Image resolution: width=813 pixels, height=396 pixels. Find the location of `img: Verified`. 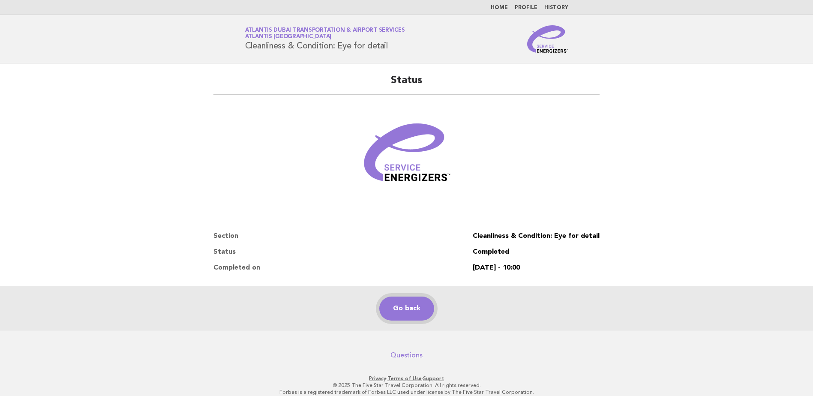

img: Verified is located at coordinates (407, 156).